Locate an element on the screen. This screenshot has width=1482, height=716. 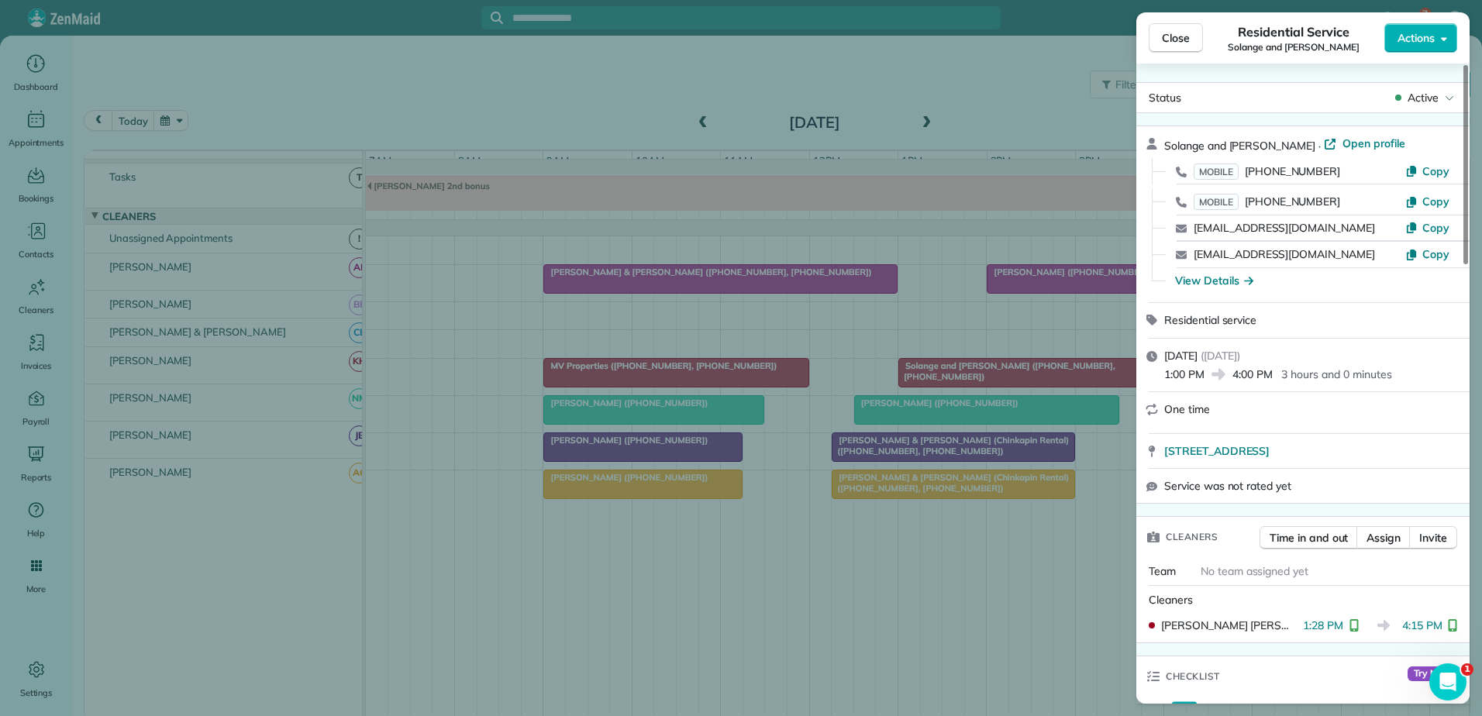
button: Close is located at coordinates (1176, 38).